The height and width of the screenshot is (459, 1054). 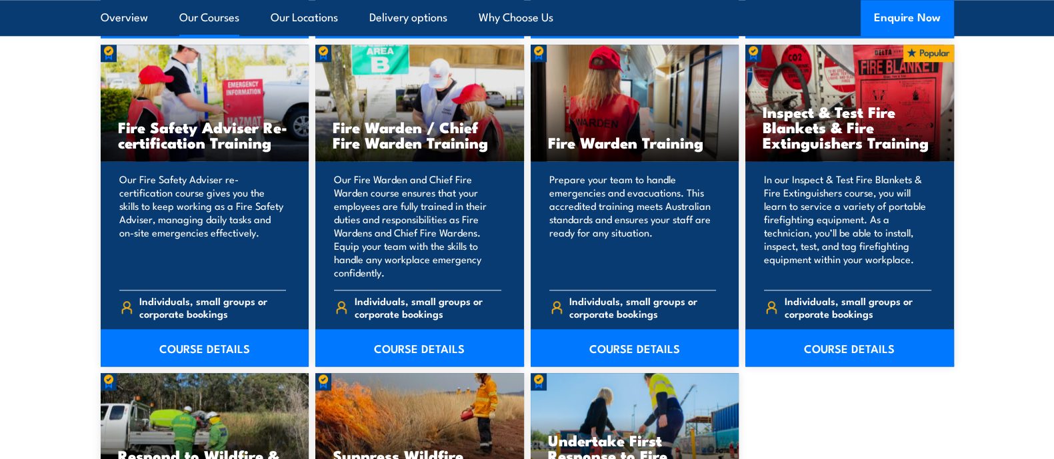 I want to click on h3: Fire Safety Adviser Re-certification Training, so click(x=205, y=135).